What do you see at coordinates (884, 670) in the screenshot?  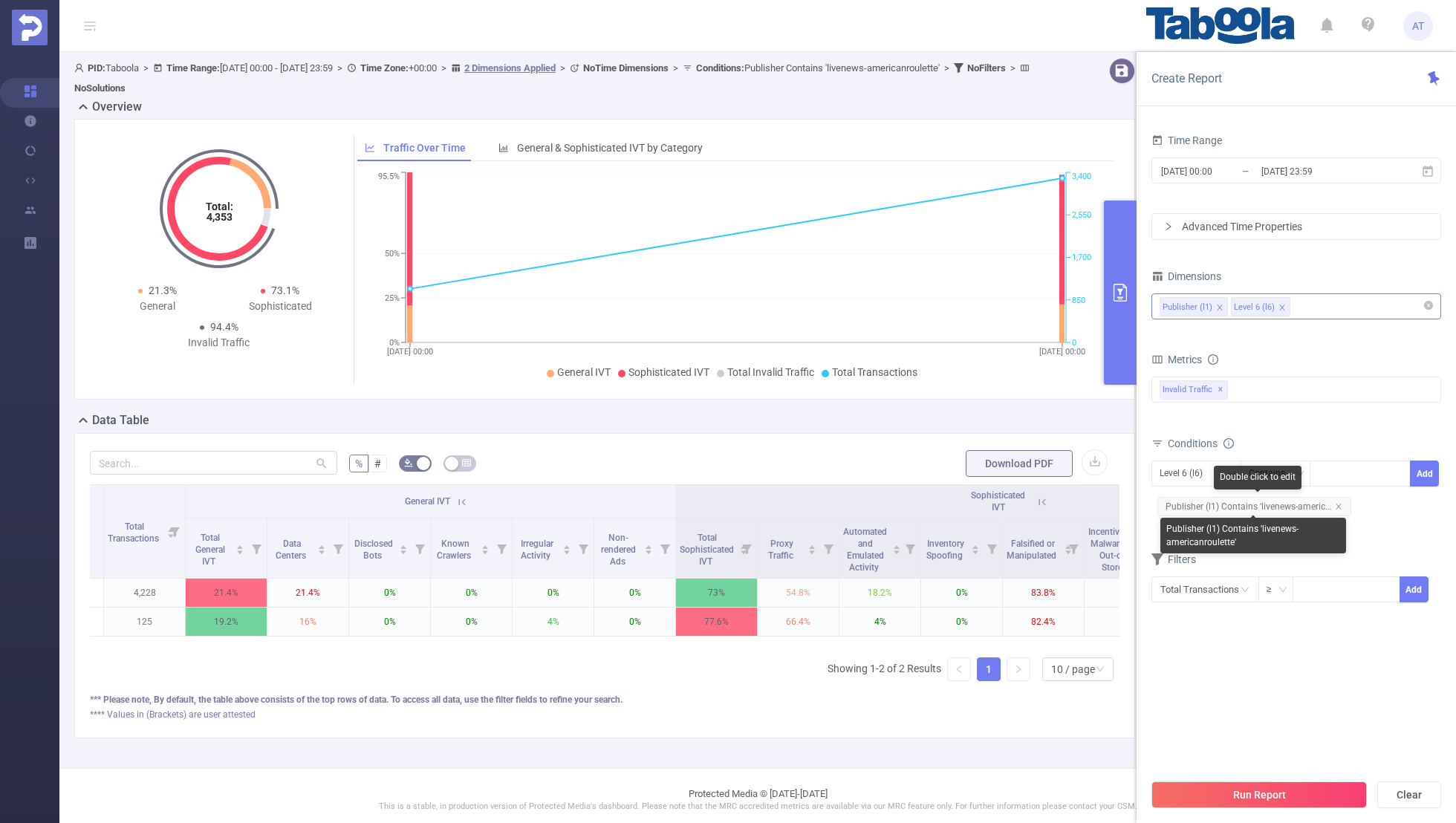 I see `li: Showing 1-2 of 2 Results` at bounding box center [884, 670].